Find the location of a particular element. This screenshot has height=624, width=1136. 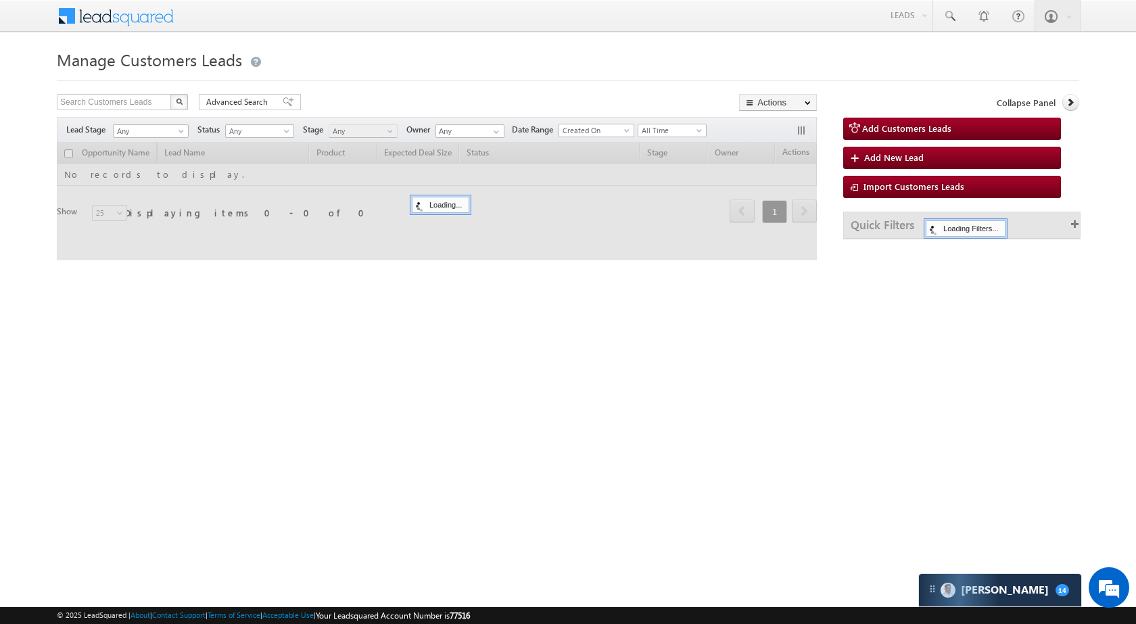

button: Actions is located at coordinates (778, 102).